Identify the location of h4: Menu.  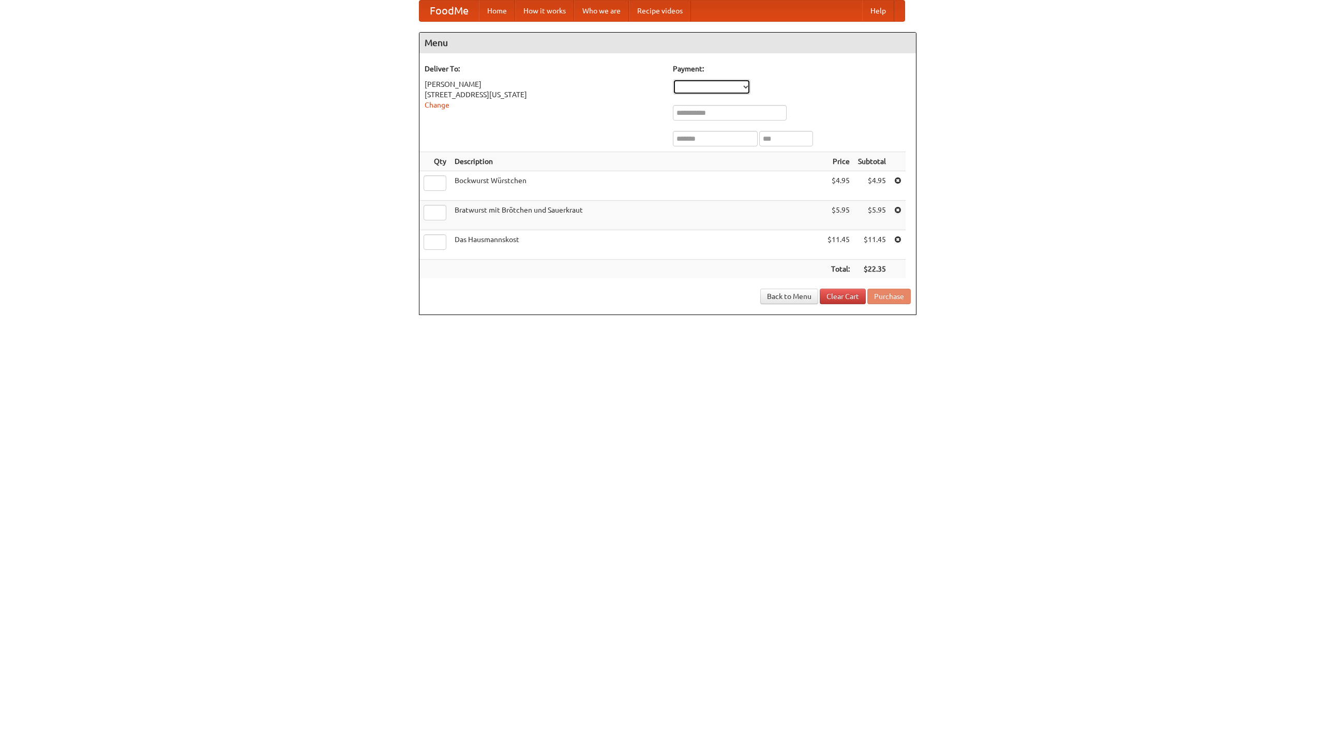
(668, 43).